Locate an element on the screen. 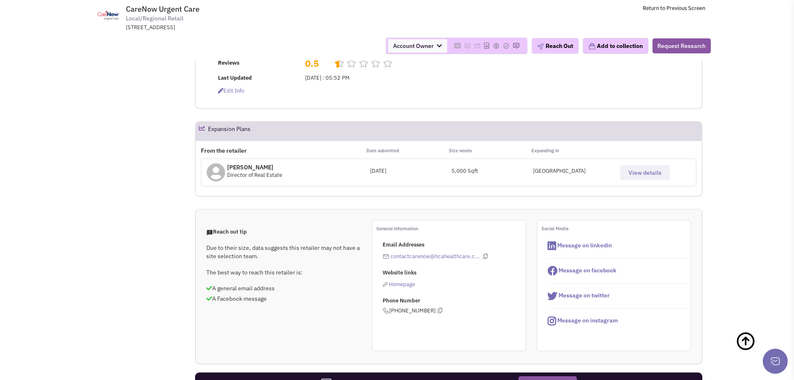 The image size is (794, 380). p: Phone Number is located at coordinates (454, 301).